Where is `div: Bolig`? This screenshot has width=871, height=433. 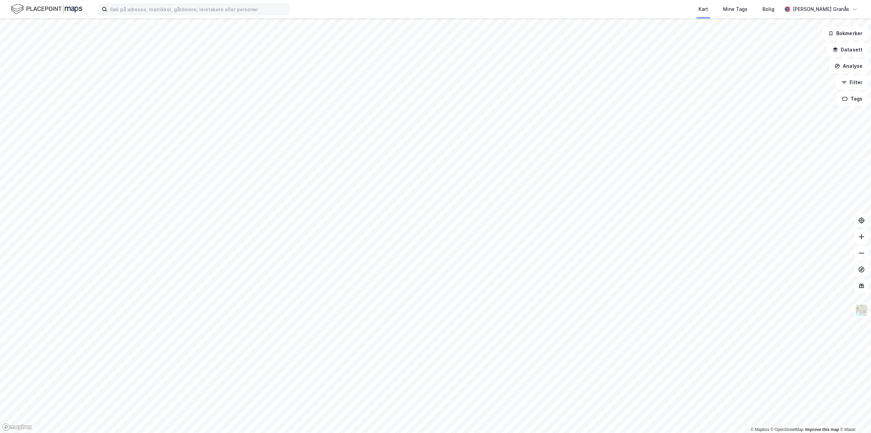 div: Bolig is located at coordinates (769, 9).